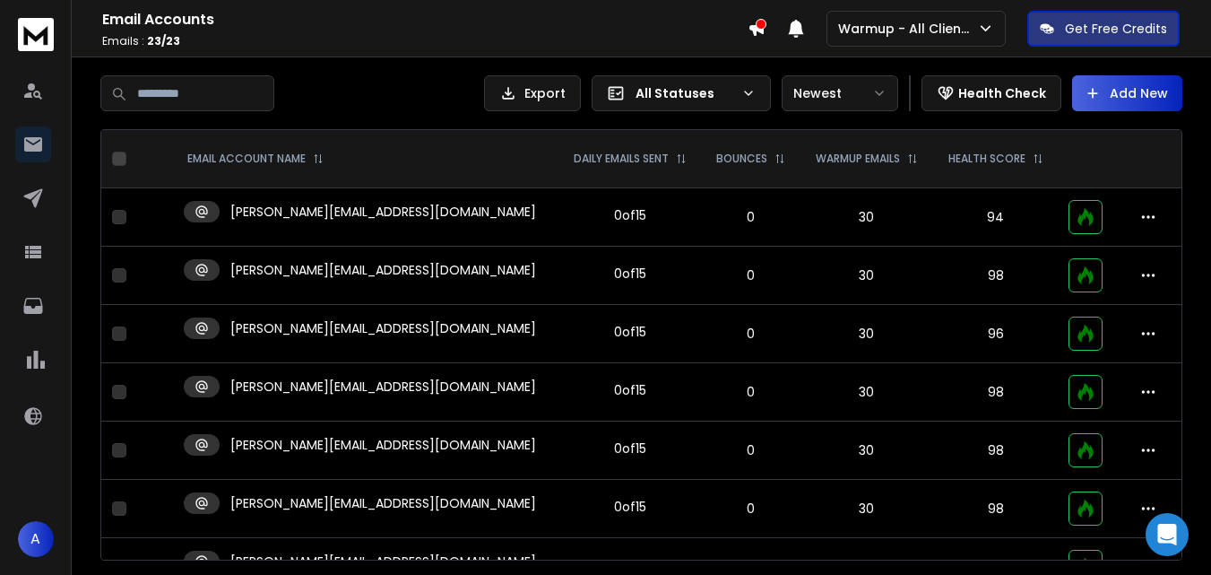 The height and width of the screenshot is (575, 1211). What do you see at coordinates (1002, 93) in the screenshot?
I see `p: Health Check` at bounding box center [1002, 93].